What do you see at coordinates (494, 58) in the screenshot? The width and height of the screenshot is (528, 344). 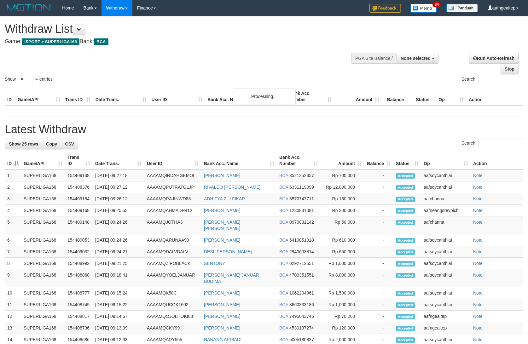 I see `a: Run Auto-Refresh` at bounding box center [494, 58].